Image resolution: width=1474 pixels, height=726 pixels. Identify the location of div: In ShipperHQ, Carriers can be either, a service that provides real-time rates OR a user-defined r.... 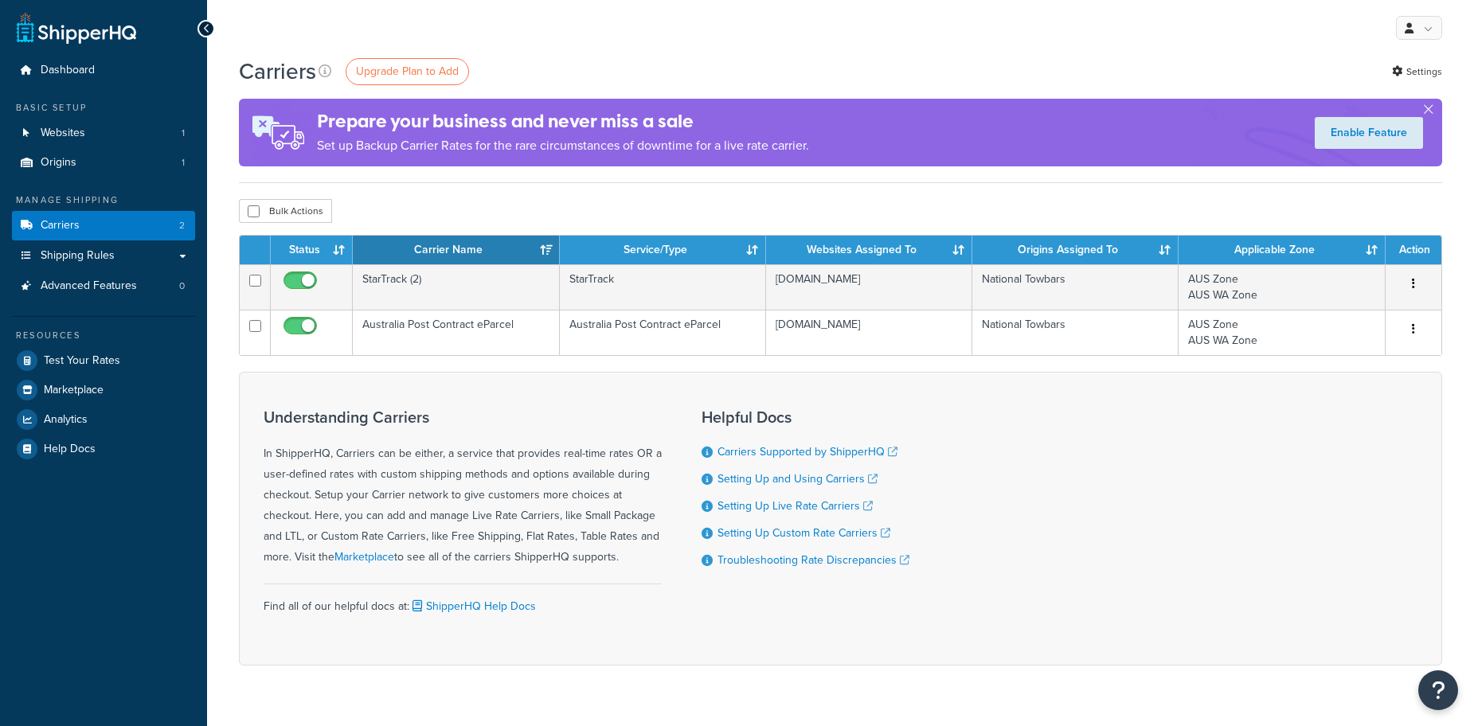
(463, 488).